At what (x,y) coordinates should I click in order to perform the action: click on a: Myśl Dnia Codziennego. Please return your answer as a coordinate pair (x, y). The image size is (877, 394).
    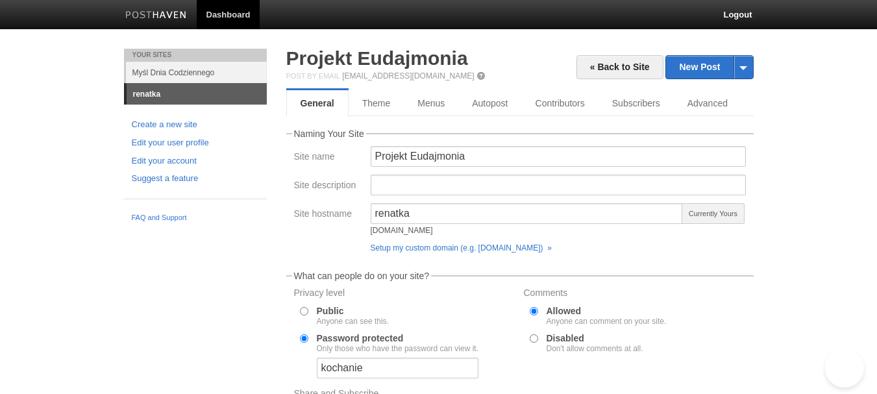
    Looking at the image, I should click on (196, 72).